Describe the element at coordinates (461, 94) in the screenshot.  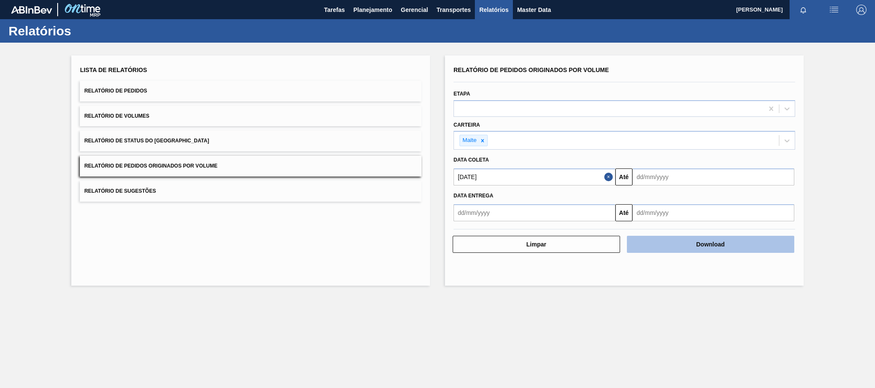
I see `label: Etapa` at that location.